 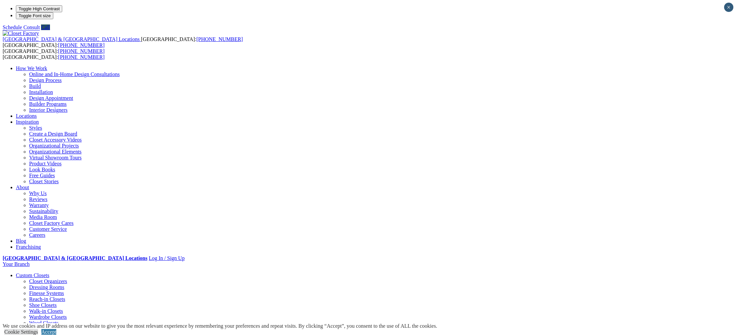 What do you see at coordinates (31, 68) in the screenshot?
I see `a: How We Work` at bounding box center [31, 68].